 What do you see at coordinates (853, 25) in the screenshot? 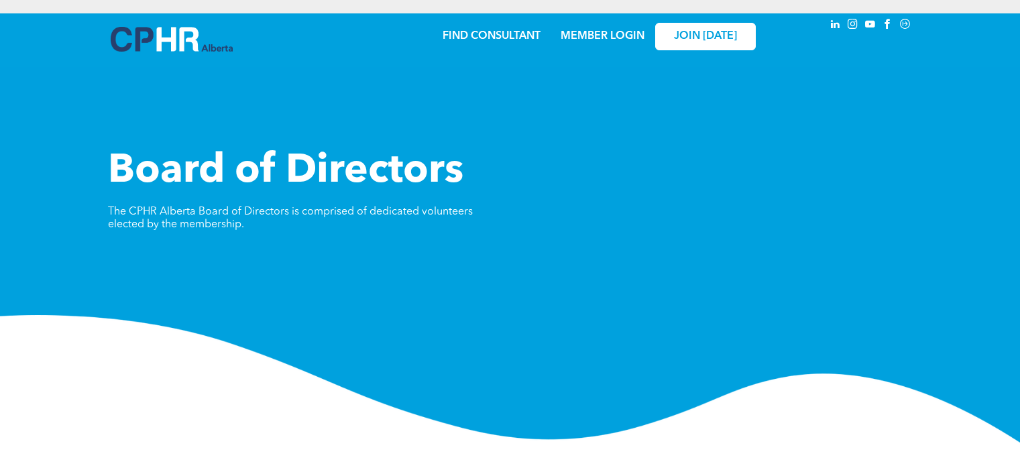
I see `a: instagram` at bounding box center [853, 25].